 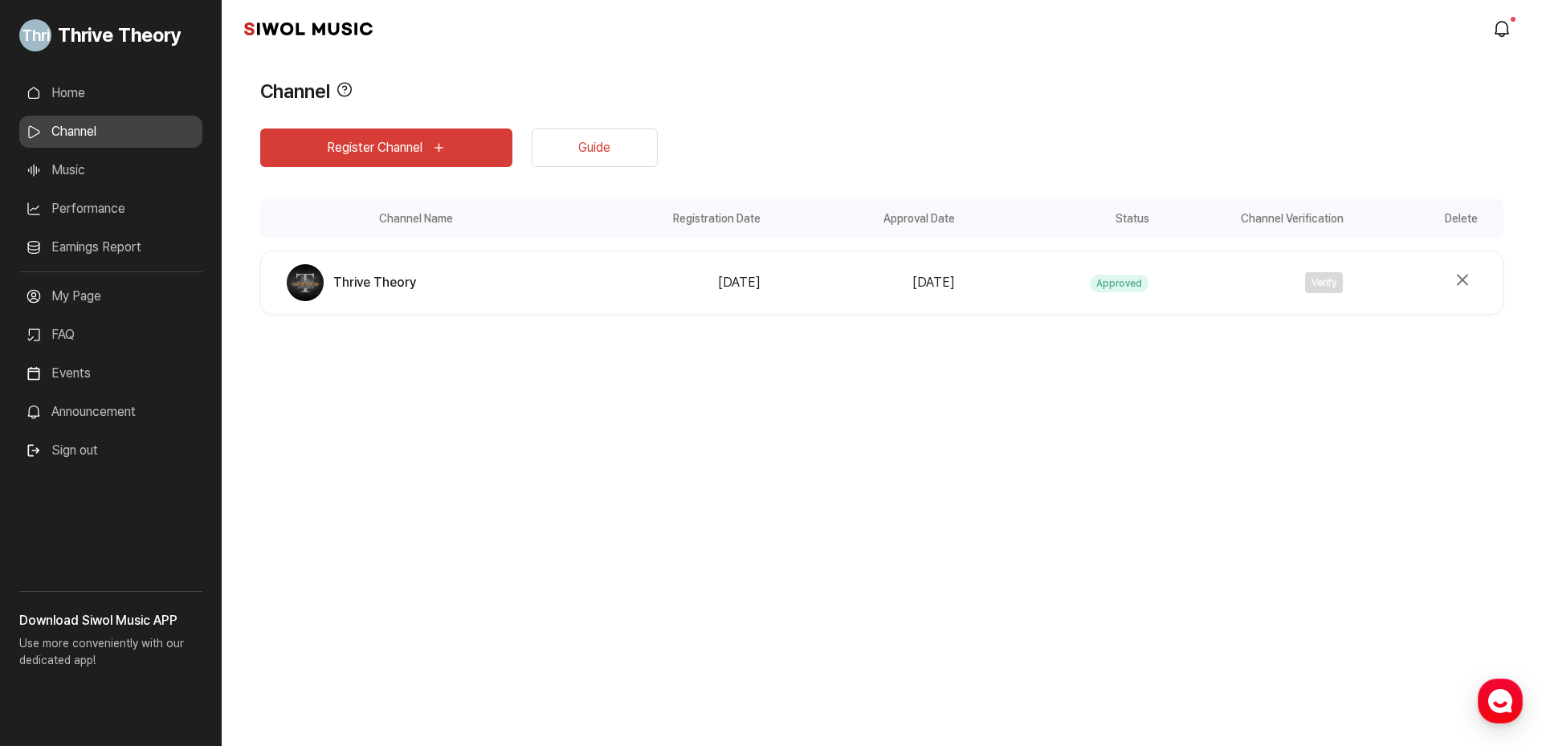 What do you see at coordinates (62, 450) in the screenshot?
I see `button: Sign out` at bounding box center [62, 450].